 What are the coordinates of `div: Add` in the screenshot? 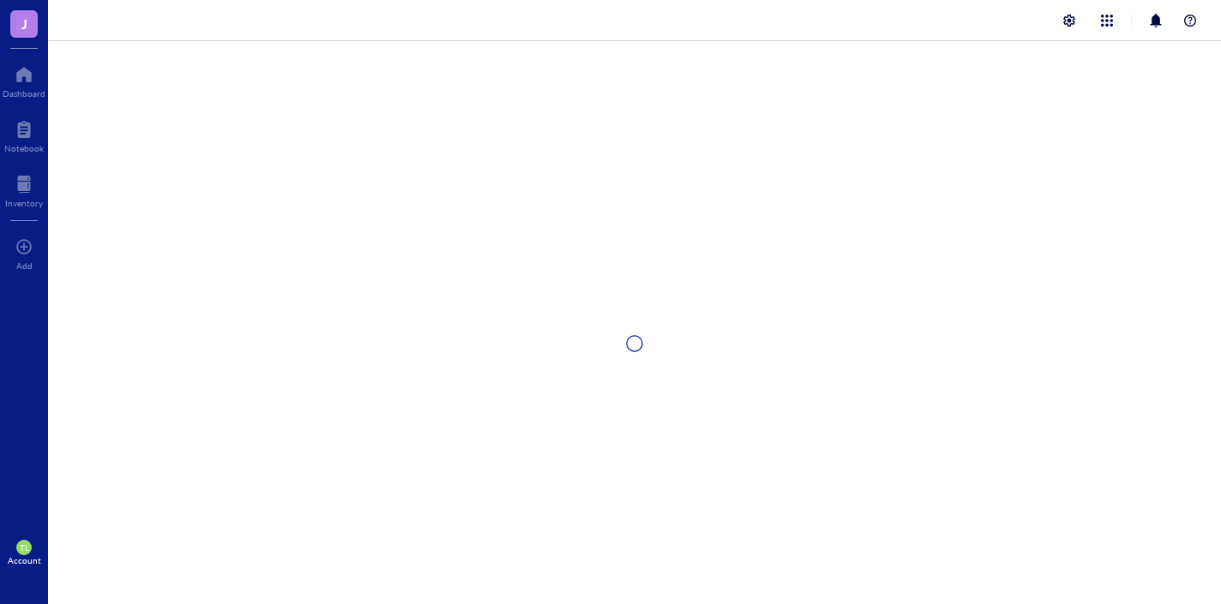 It's located at (24, 266).